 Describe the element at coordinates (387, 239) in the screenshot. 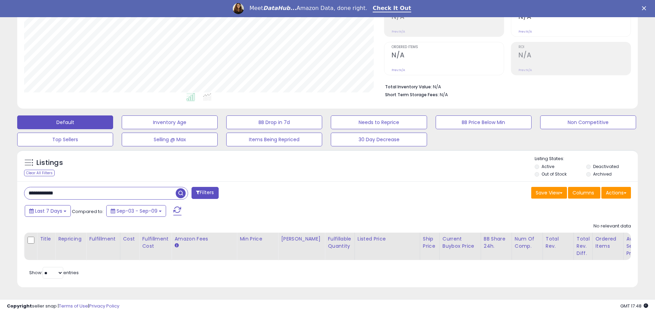

I see `div: Listed Price` at that location.